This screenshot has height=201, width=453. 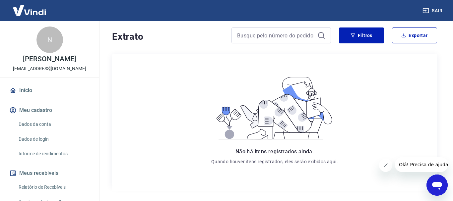 What do you see at coordinates (53, 187) in the screenshot?
I see `a: Relatório de Recebíveis` at bounding box center [53, 187].